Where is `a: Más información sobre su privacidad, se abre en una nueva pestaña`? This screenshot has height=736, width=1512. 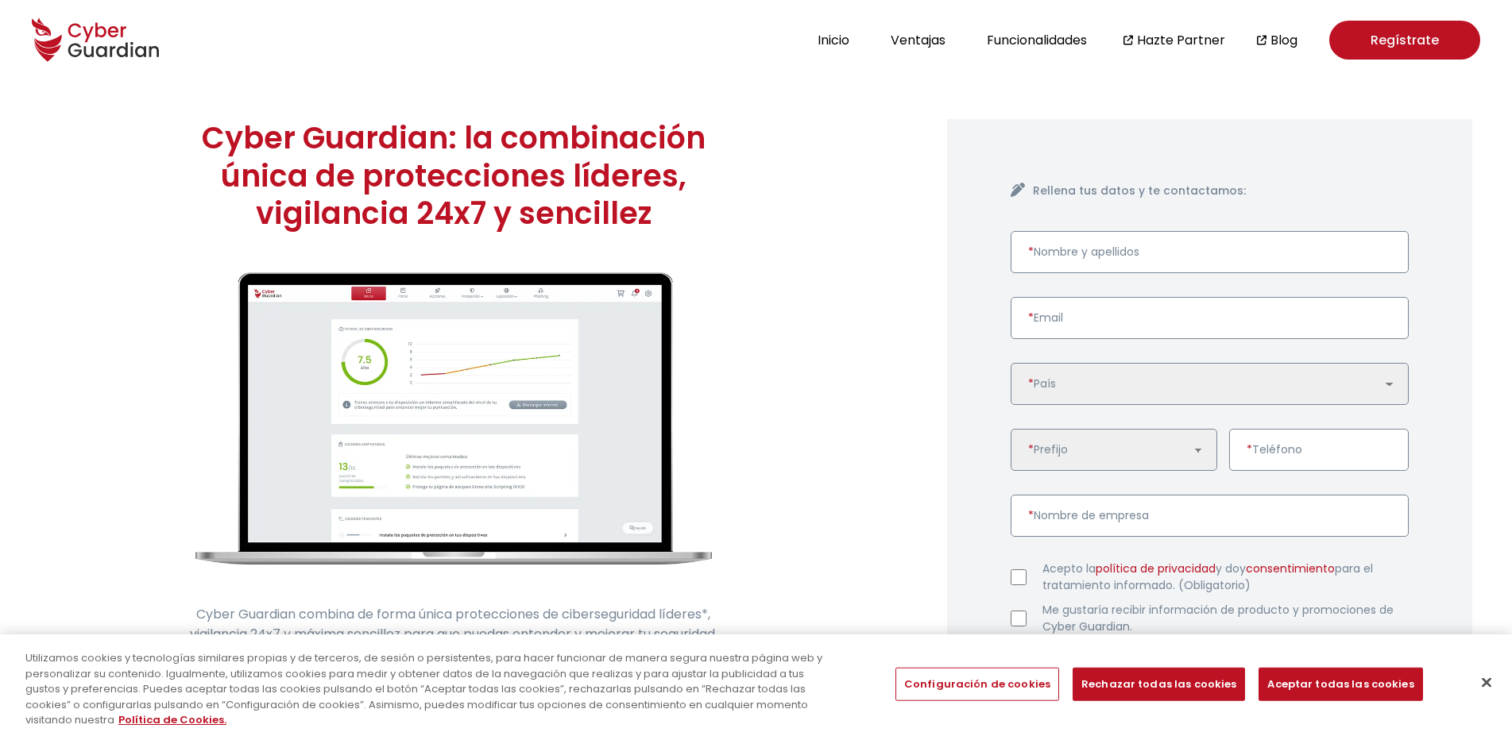 a: Más información sobre su privacidad, se abre en una nueva pestaña is located at coordinates (172, 720).